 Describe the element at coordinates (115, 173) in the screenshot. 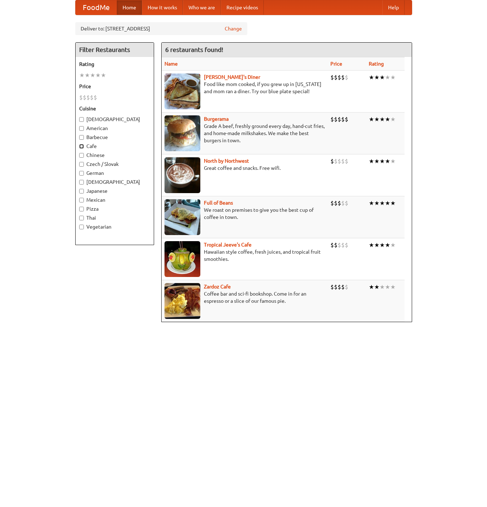

I see `label: German` at that location.